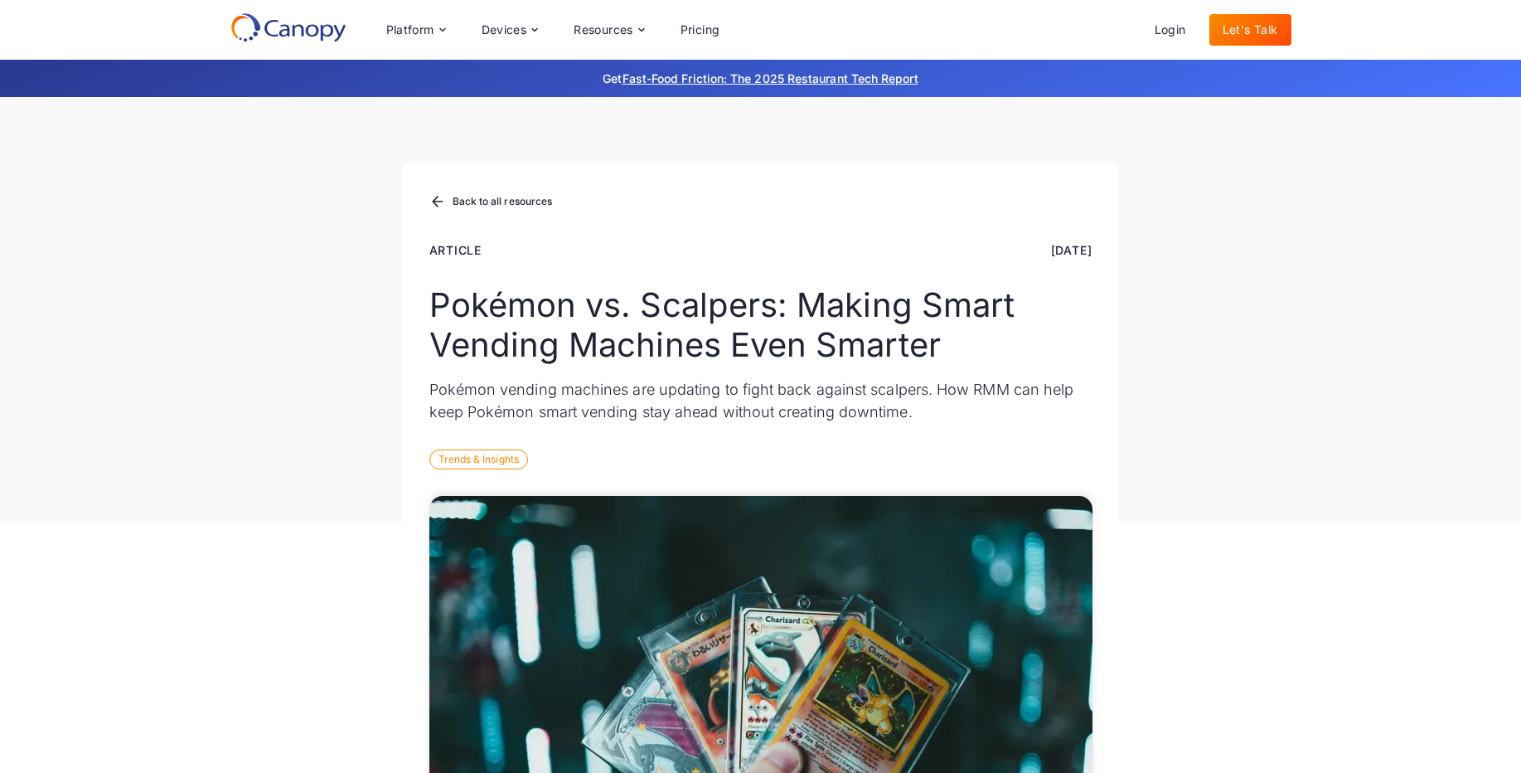 Image resolution: width=1521 pixels, height=773 pixels. What do you see at coordinates (478, 459) in the screenshot?
I see `div: Trends & Insights` at bounding box center [478, 459].